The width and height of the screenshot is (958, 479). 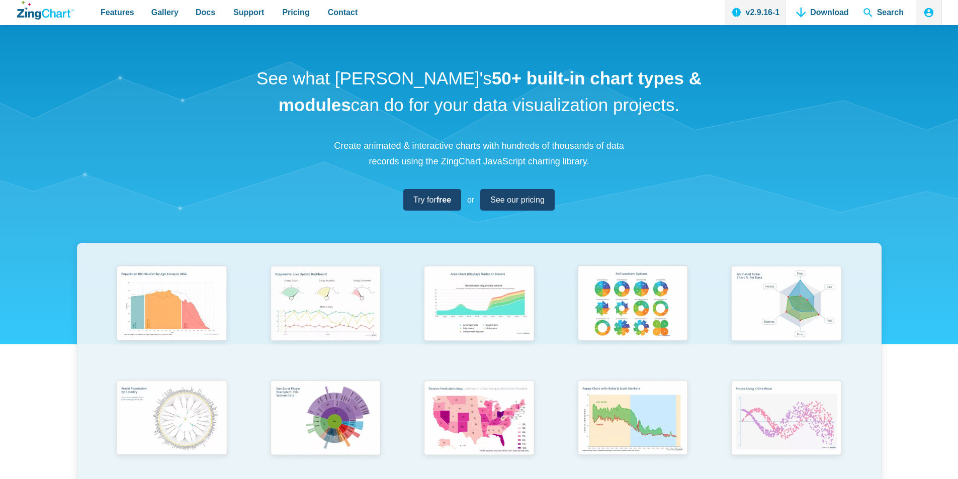 I want to click on span: Features, so click(x=117, y=12).